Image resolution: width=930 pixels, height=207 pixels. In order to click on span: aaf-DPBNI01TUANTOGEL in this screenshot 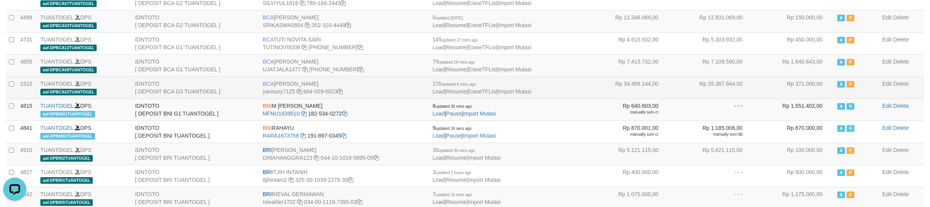, I will do `click(68, 114)`.